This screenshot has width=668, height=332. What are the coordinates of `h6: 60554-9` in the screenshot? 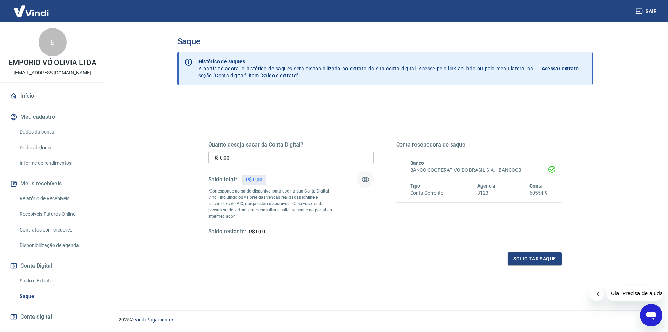 It's located at (539, 193).